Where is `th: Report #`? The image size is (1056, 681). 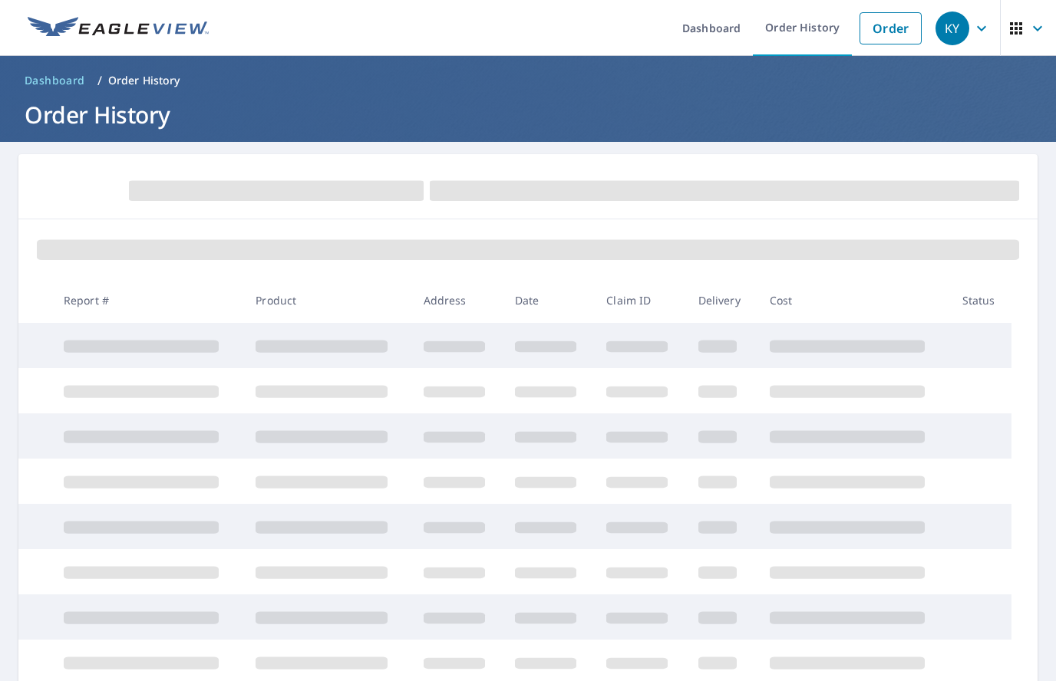 th: Report # is located at coordinates (147, 300).